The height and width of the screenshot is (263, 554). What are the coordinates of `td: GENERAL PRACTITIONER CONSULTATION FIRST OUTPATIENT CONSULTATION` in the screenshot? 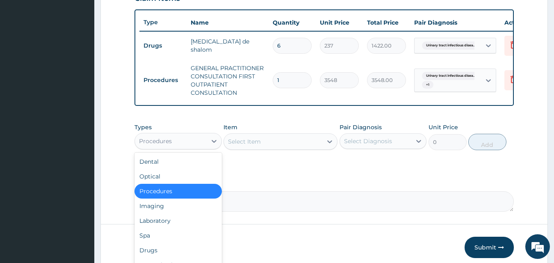 It's located at (228, 80).